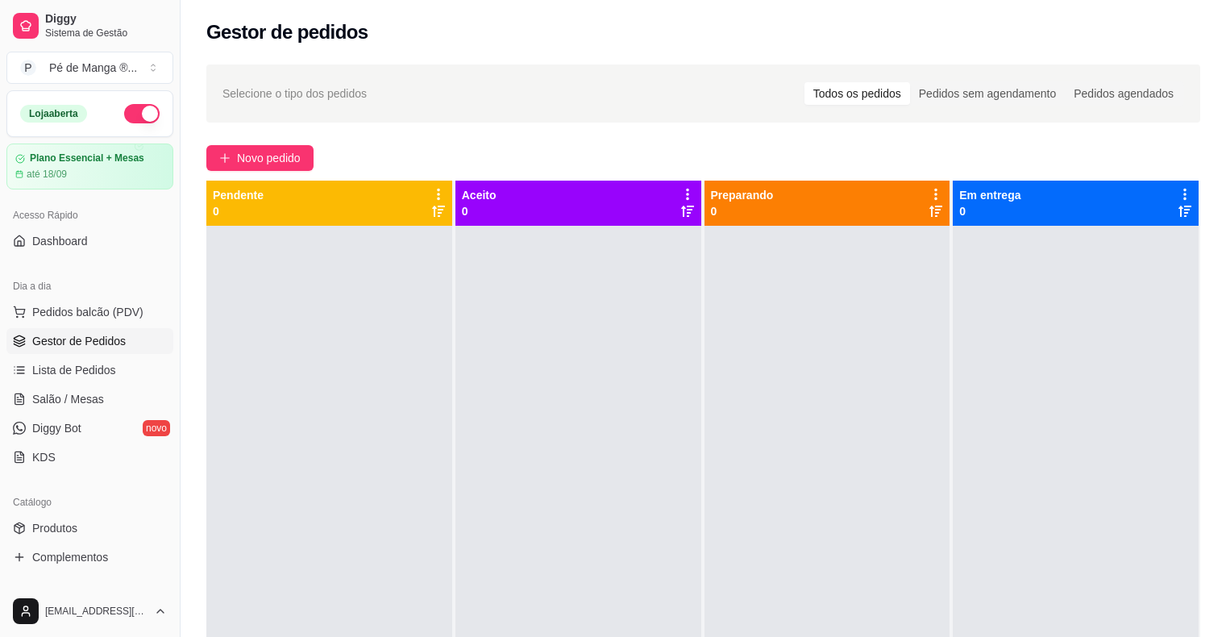  I want to click on span: Salão / Mesas, so click(68, 399).